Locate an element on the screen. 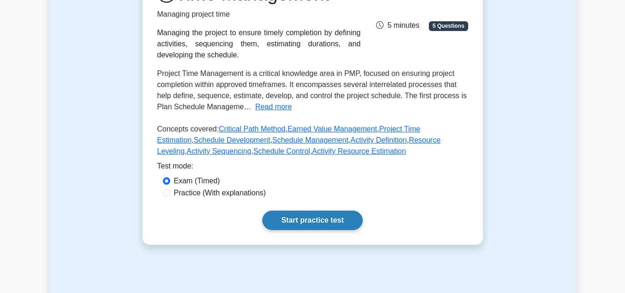  button: Read more is located at coordinates (273, 107).